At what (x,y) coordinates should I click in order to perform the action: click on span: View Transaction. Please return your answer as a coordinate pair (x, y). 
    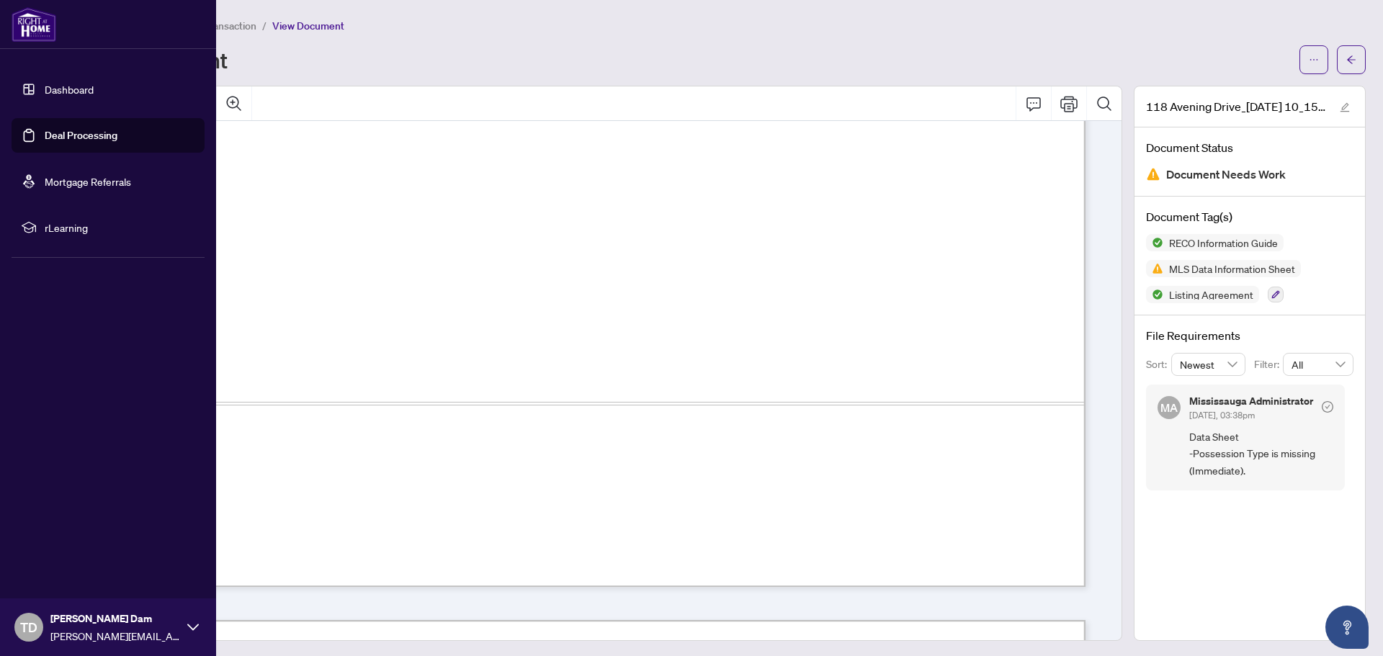
    Looking at the image, I should click on (218, 26).